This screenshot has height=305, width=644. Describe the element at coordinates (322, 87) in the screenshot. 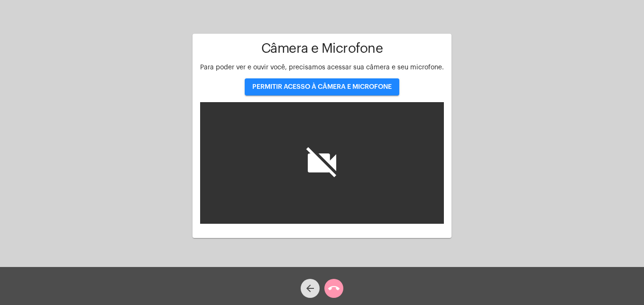

I see `span: PERMITIR ACESSO À CÂMERA E MICROFONE` at that location.